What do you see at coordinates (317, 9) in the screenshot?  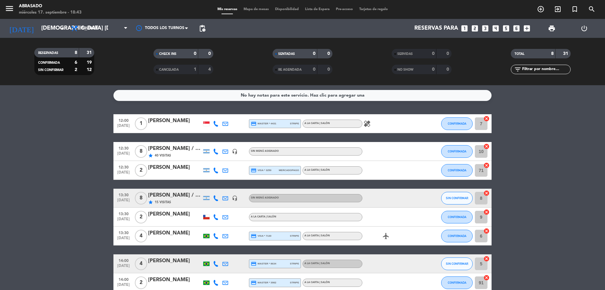 I see `span: Lista de Espera` at bounding box center [317, 9].